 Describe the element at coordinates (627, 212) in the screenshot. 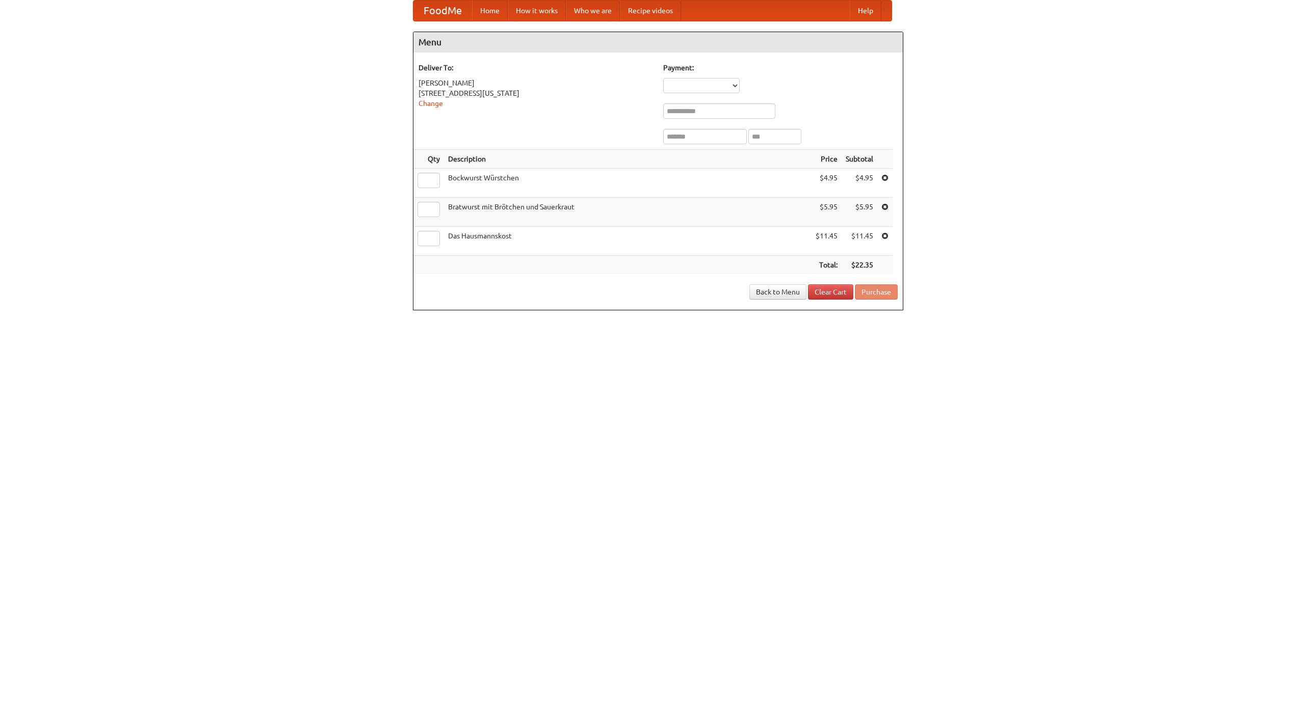

I see `td: Bratwurst mit Brötchen und Sauerkraut` at that location.